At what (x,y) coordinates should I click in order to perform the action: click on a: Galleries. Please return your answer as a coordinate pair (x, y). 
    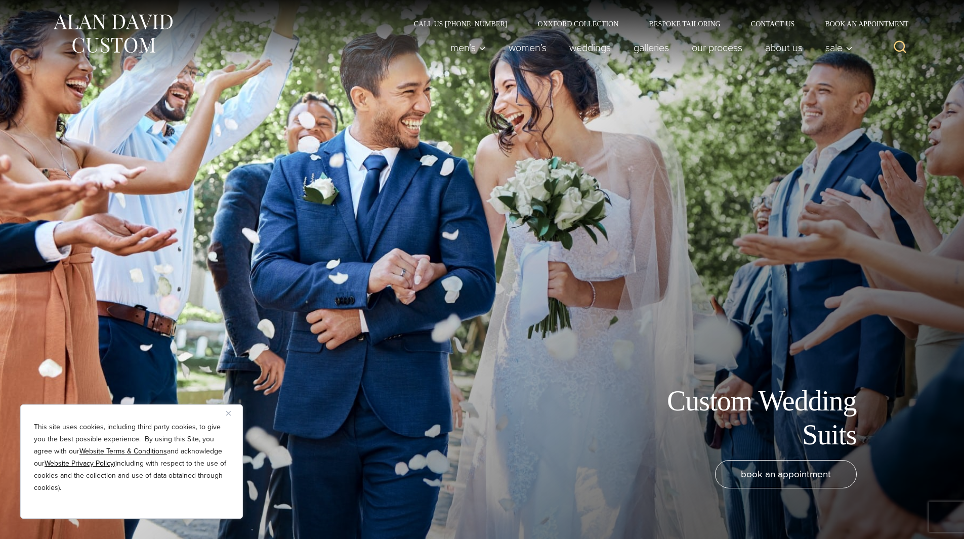
    Looking at the image, I should click on (651, 48).